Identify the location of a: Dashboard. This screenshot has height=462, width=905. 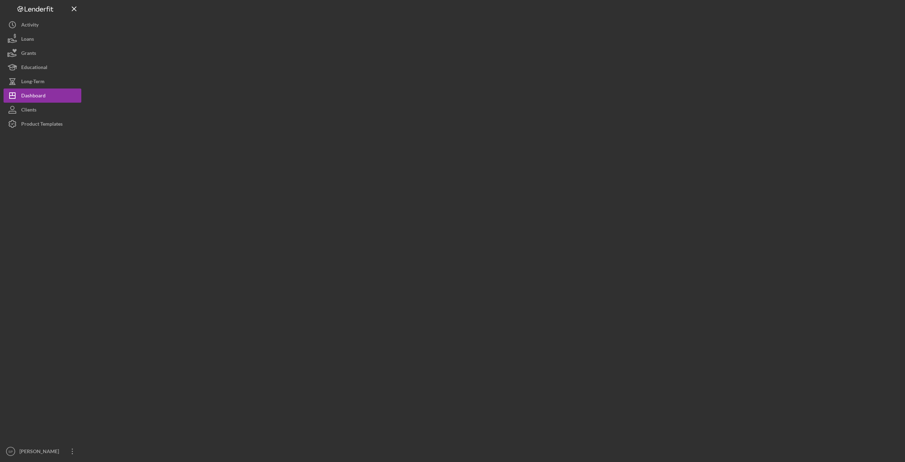
(42, 95).